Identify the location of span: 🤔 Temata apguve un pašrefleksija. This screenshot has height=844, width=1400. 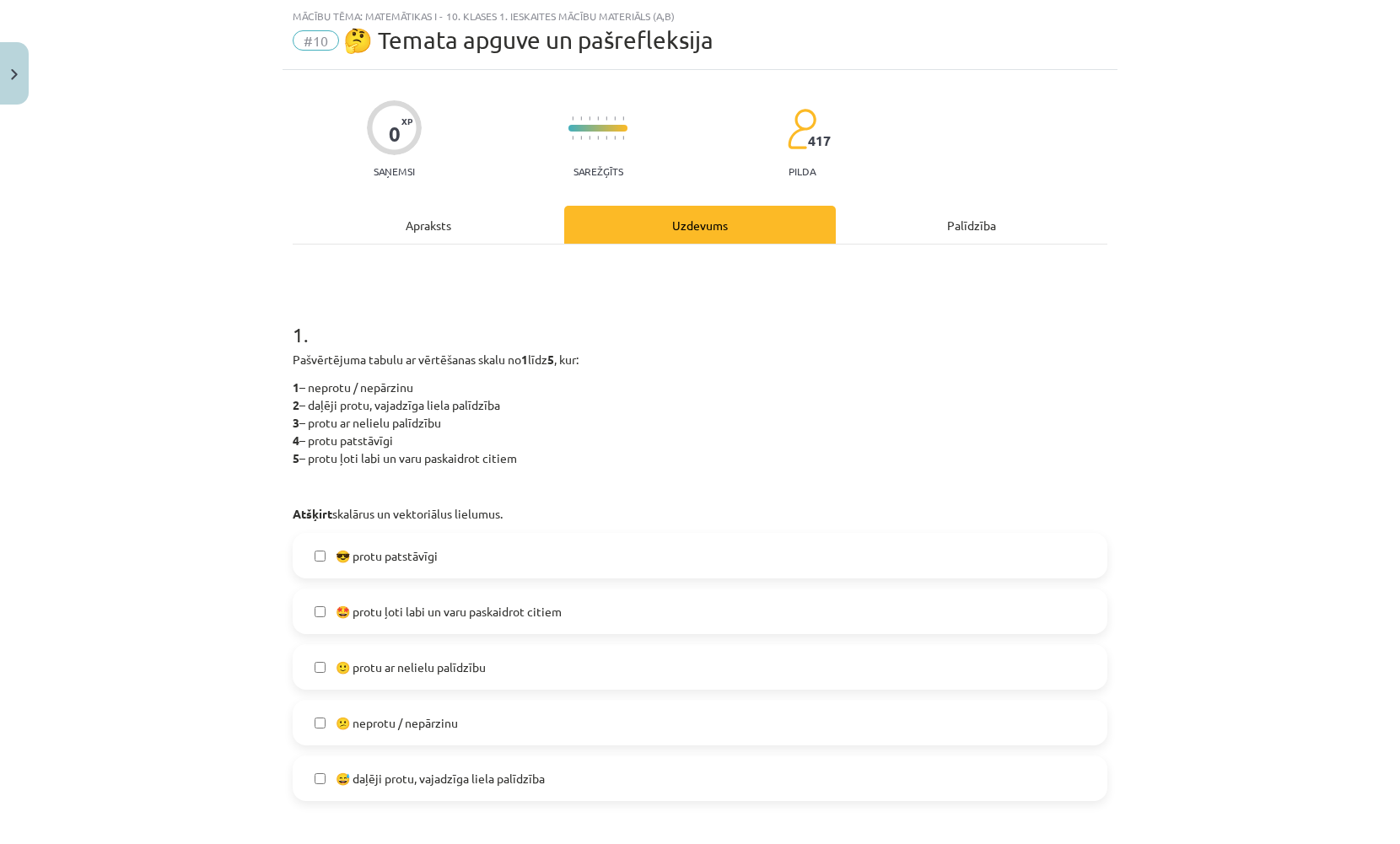
(528, 39).